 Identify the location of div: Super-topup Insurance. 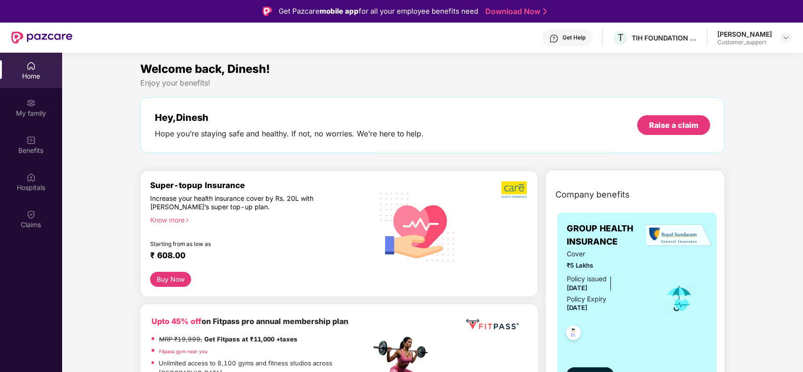
(260, 185).